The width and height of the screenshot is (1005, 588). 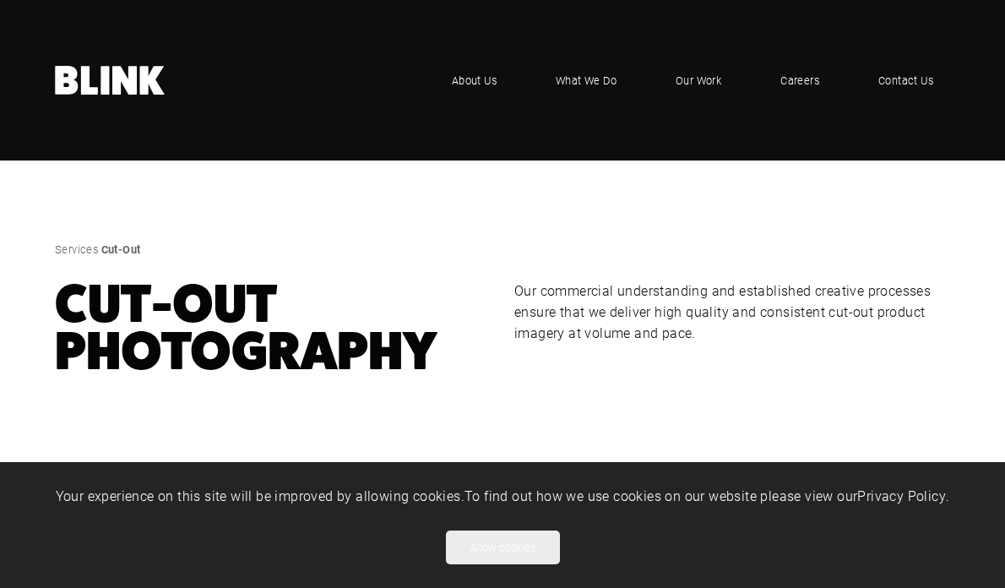 I want to click on a: What We Do, so click(x=586, y=80).